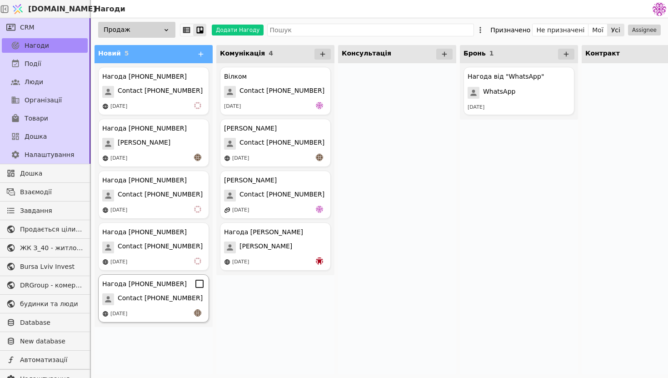 The width and height of the screenshot is (668, 378). I want to click on span: Нагоди, so click(37, 45).